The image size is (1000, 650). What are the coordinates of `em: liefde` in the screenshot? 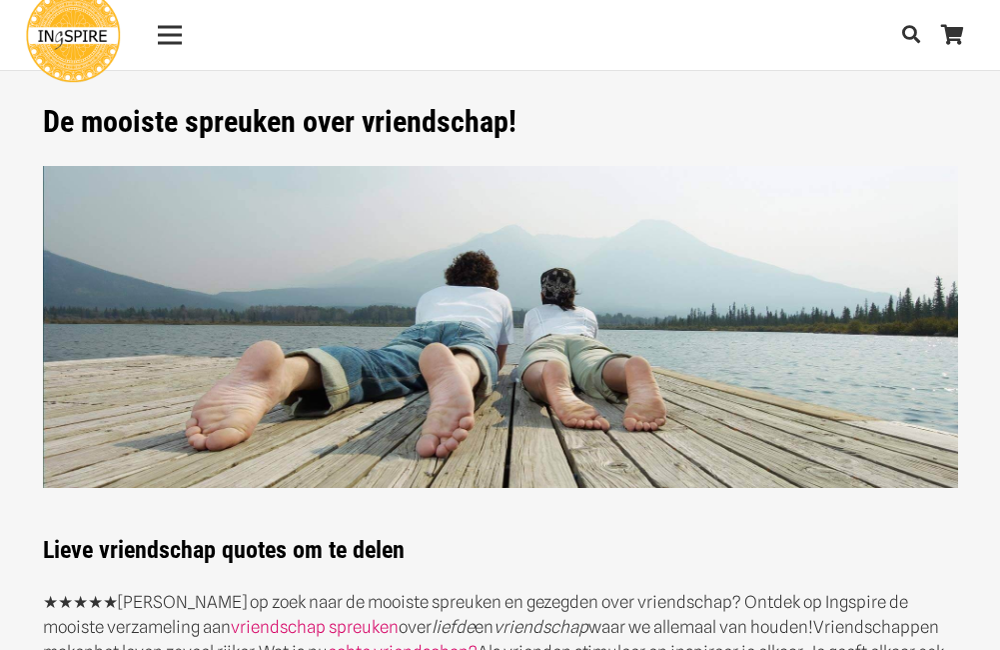 It's located at (453, 627).